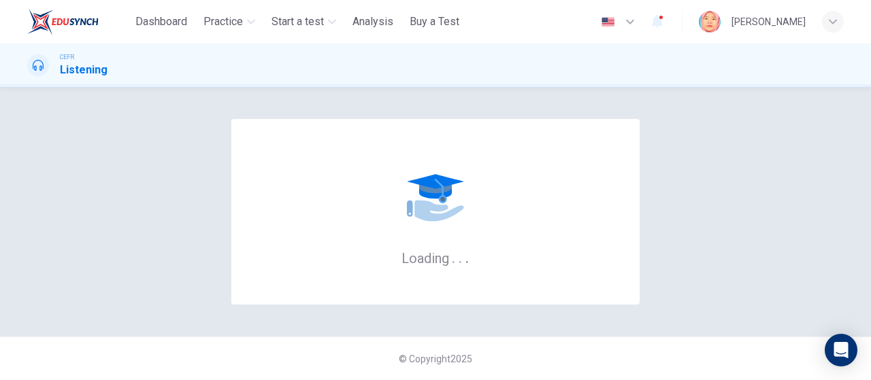 The image size is (871, 380). I want to click on span: Start a test, so click(297, 22).